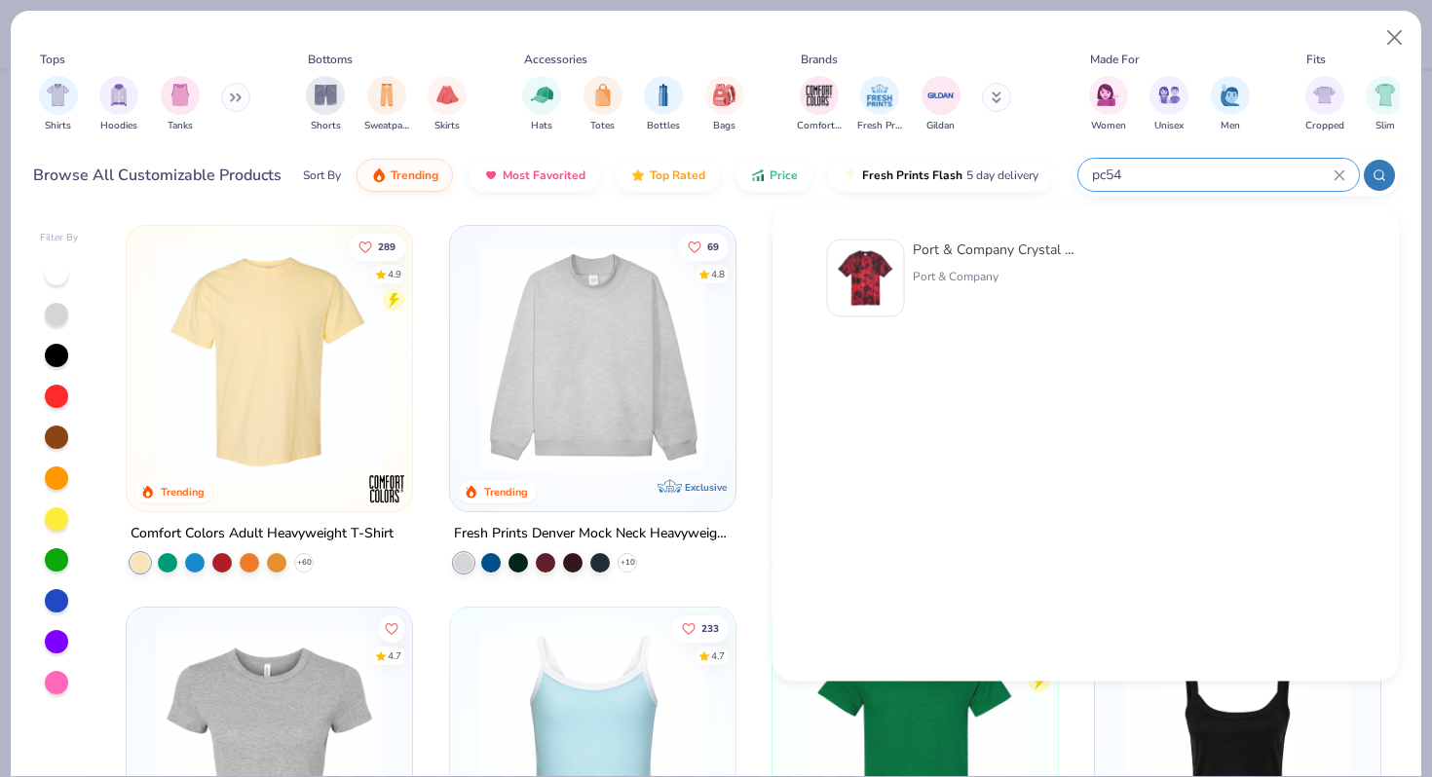 This screenshot has height=777, width=1432. Describe the element at coordinates (491, 175) in the screenshot. I see `img: most_fav.gif` at that location.